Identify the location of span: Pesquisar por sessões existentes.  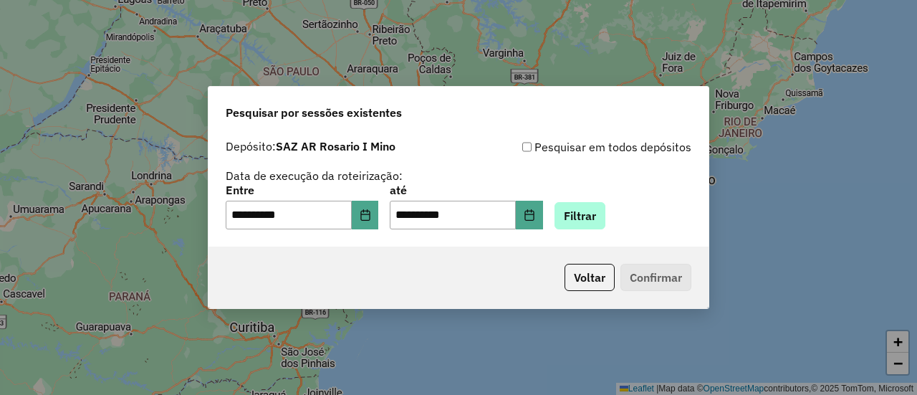
(314, 113).